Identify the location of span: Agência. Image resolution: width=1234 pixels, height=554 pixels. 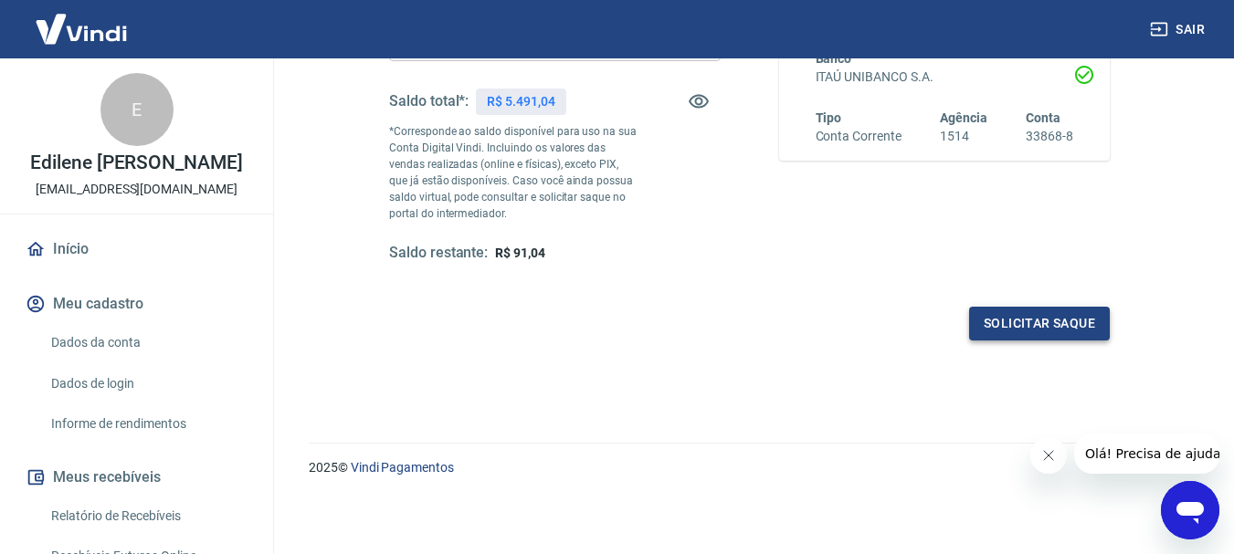
(964, 118).